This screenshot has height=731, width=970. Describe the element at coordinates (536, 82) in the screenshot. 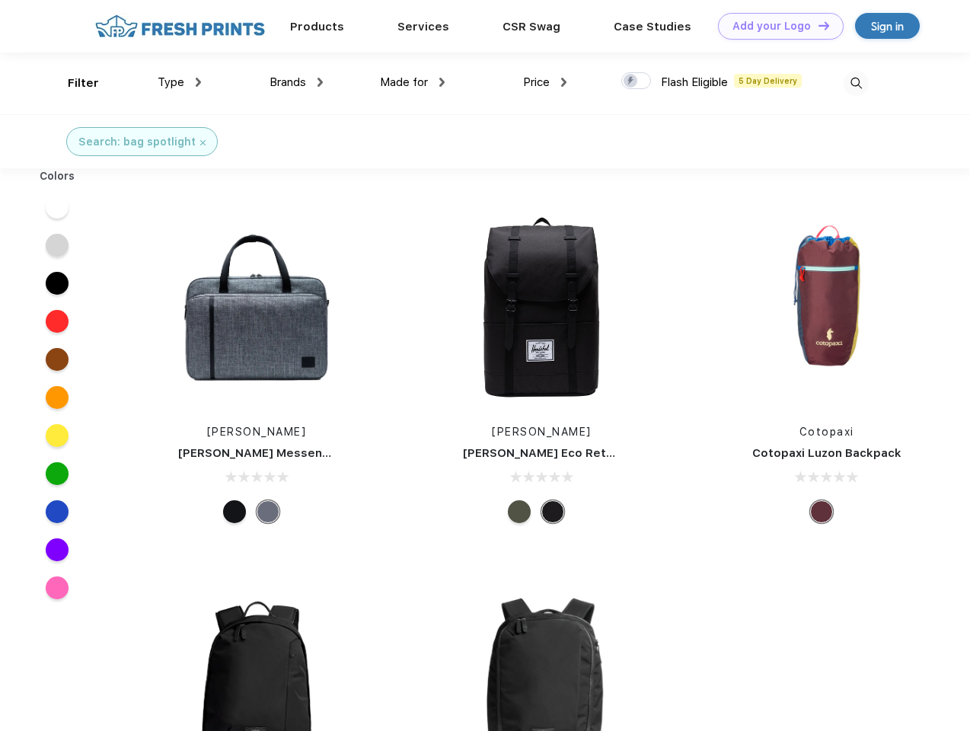

I see `span: Price` at that location.